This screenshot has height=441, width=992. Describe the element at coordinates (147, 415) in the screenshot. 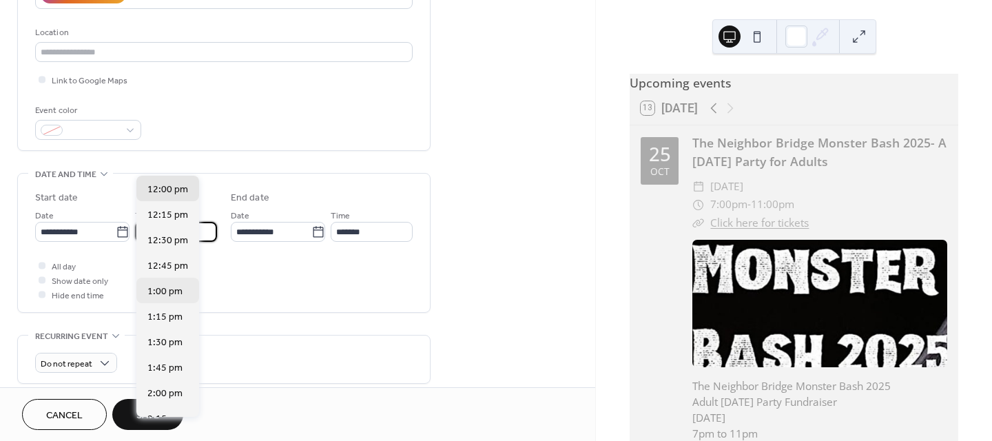

I see `span: Save` at that location.